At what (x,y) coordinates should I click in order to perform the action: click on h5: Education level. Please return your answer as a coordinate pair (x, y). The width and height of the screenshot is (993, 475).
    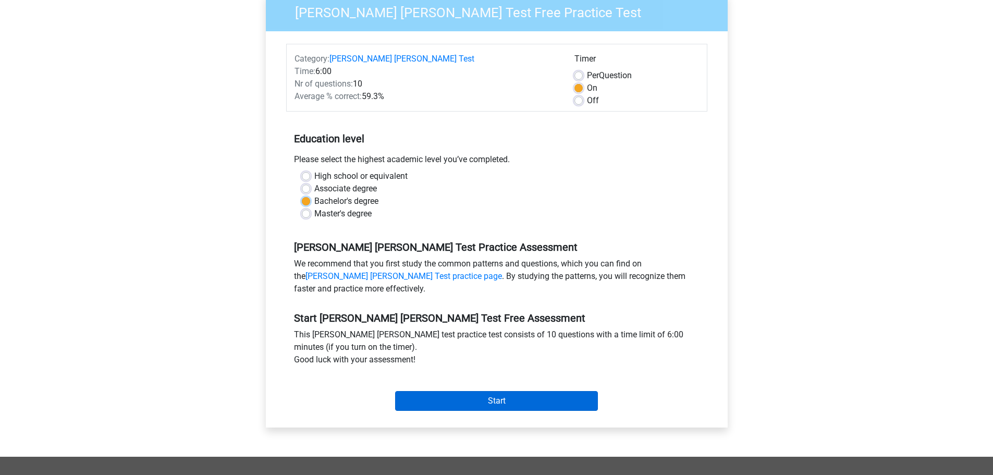
    Looking at the image, I should click on (497, 139).